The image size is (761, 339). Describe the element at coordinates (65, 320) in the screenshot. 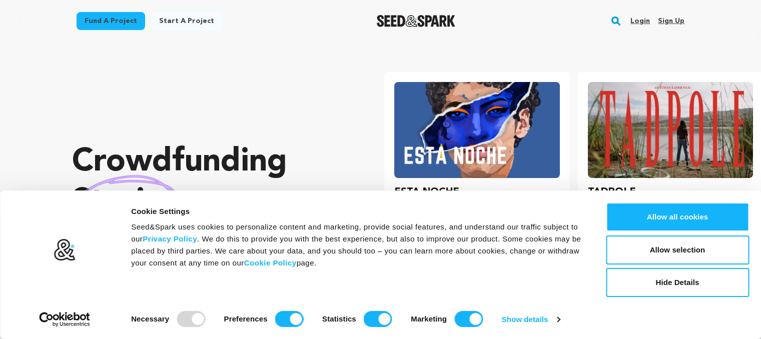

I see `a: Usercentrics Cookiebot - opens in a new window` at that location.